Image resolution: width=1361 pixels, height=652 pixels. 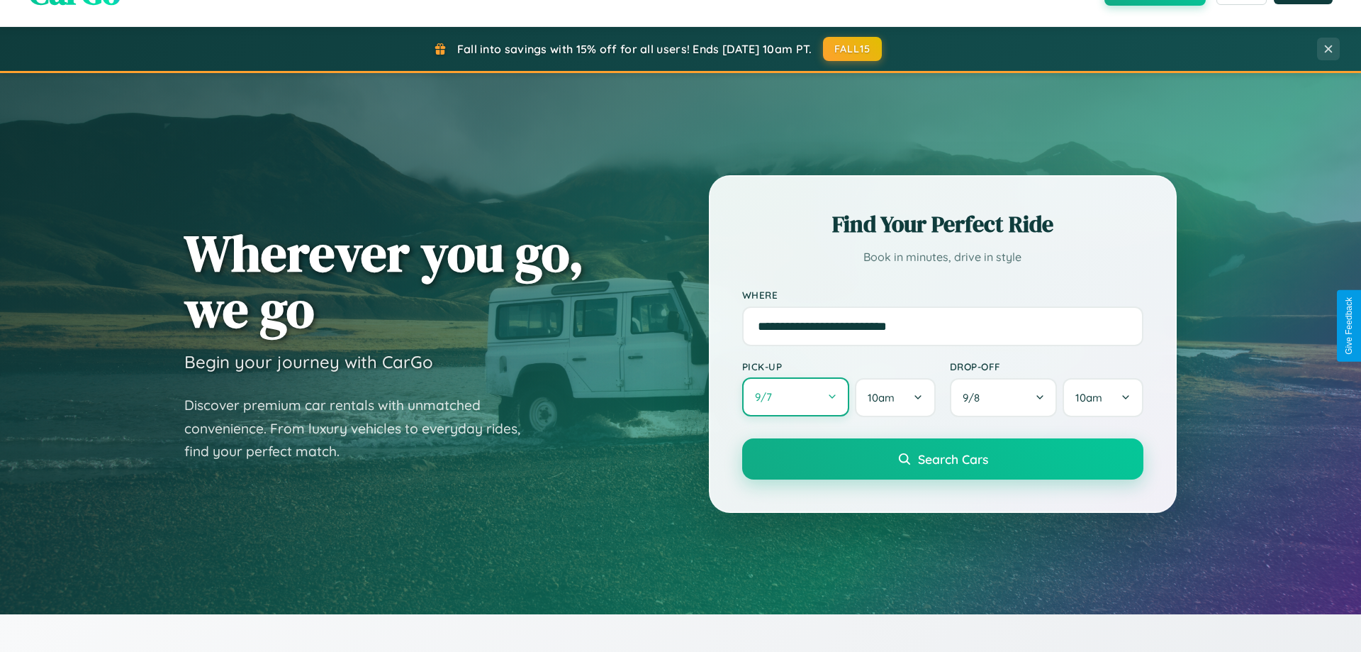 I want to click on p: Discover premium car rentals with unmatched convenience. From luxury vehicles to everyday rides, ..., so click(x=362, y=428).